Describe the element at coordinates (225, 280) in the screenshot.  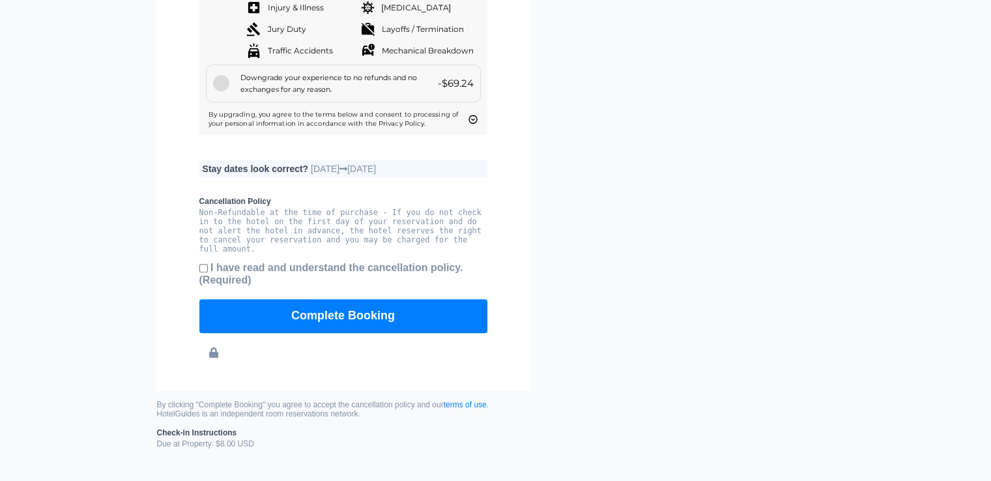
I see `span: (Required)` at that location.